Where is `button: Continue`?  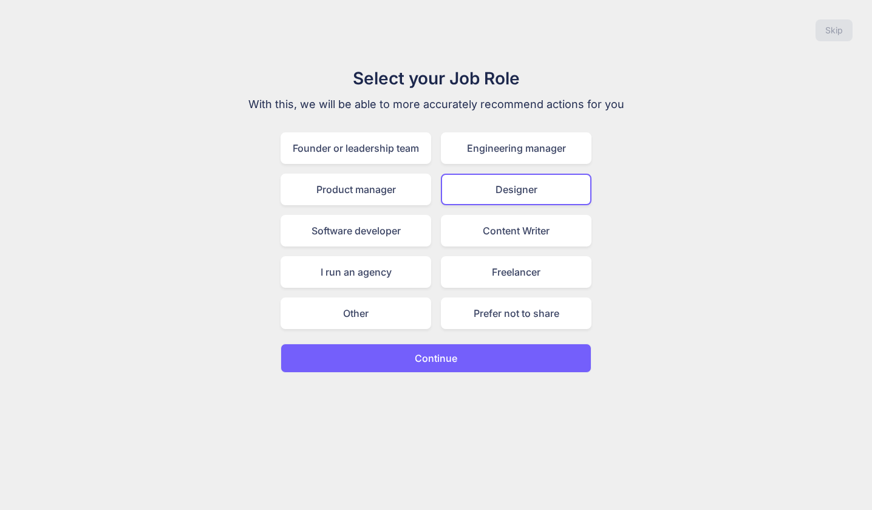
button: Continue is located at coordinates (436, 358).